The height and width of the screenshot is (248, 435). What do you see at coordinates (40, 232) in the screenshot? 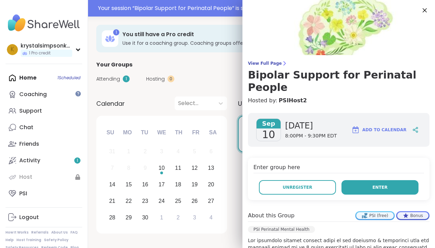
I see `a: Referrals` at bounding box center [40, 232].